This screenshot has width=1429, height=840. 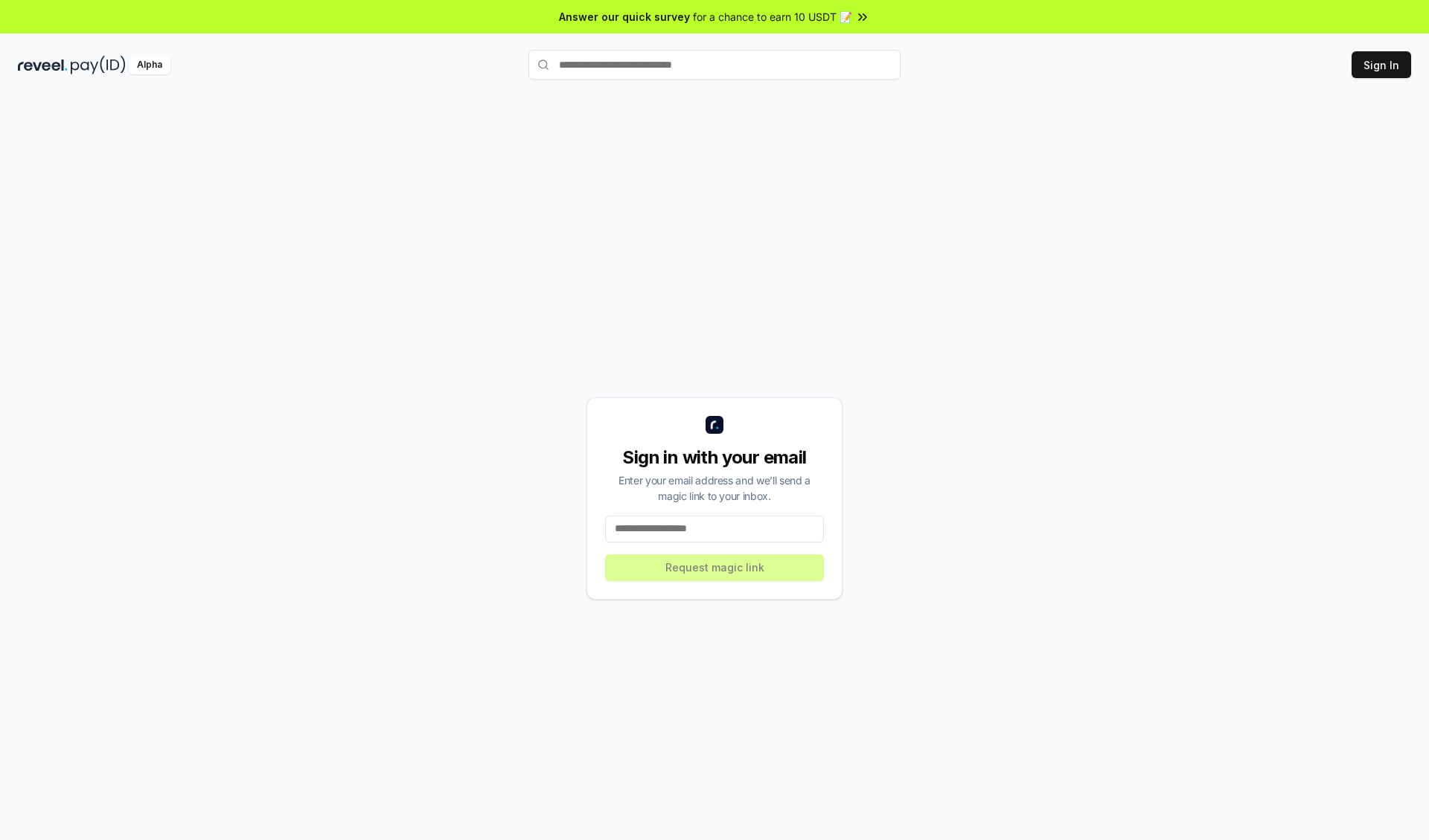 What do you see at coordinates (149, 64) in the screenshot?
I see `div: Alpha` at bounding box center [149, 64].